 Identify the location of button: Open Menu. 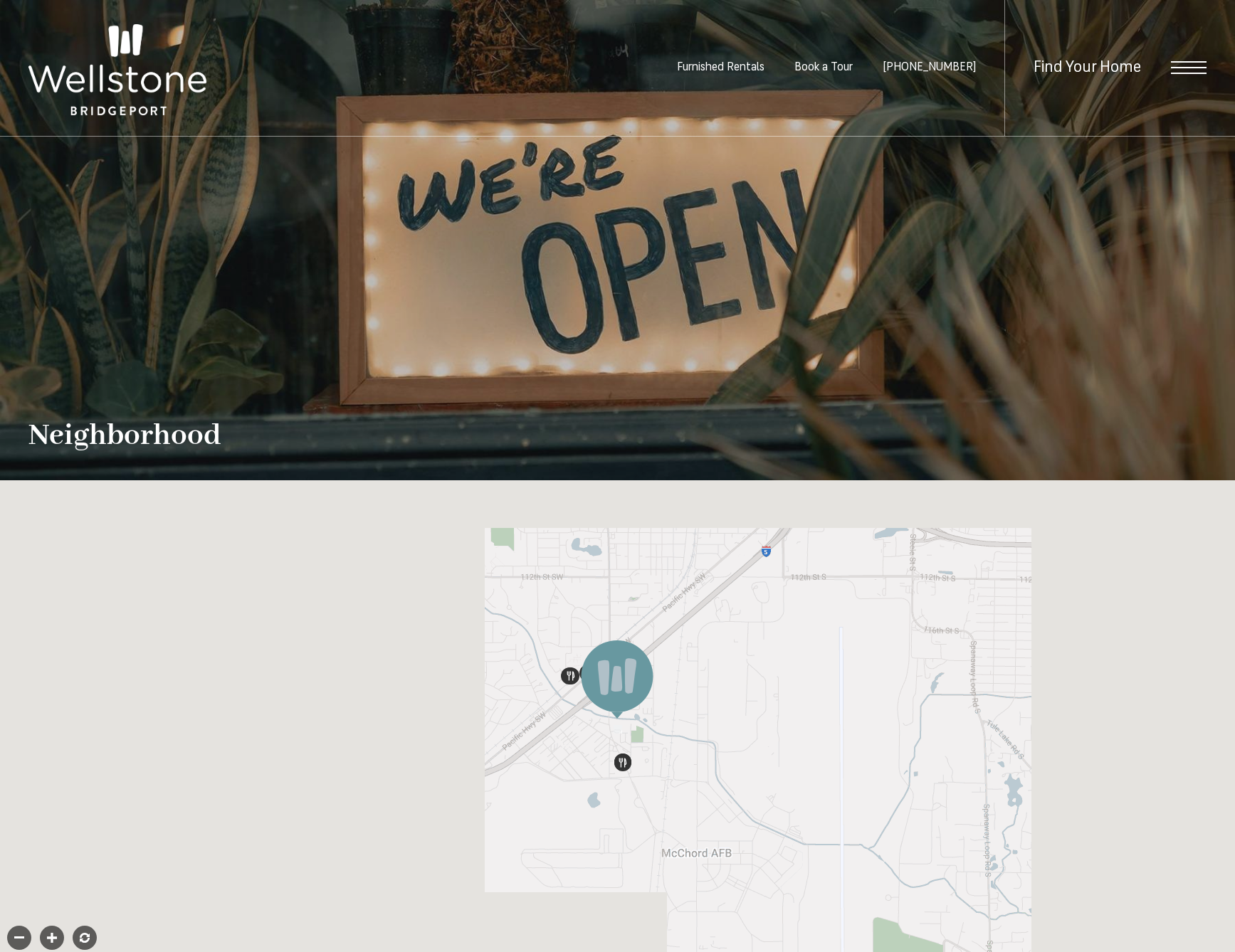
(1188, 67).